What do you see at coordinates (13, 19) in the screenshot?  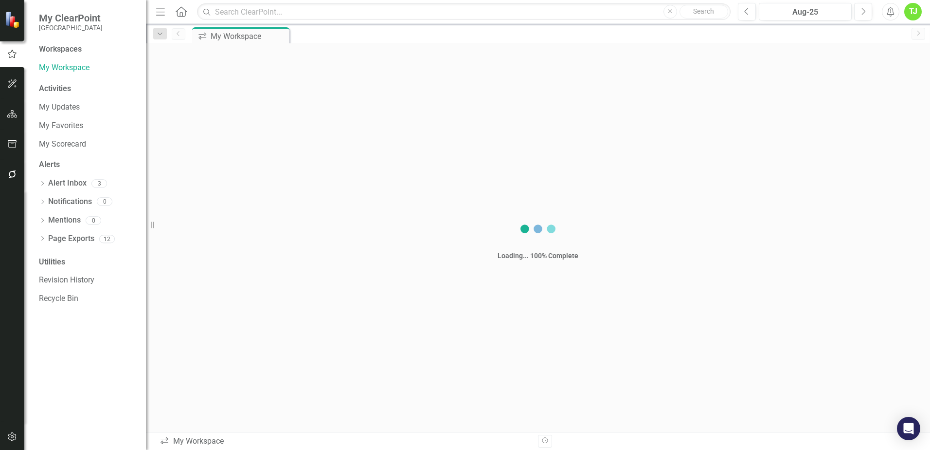 I see `img: ClearPoint Strategy` at bounding box center [13, 19].